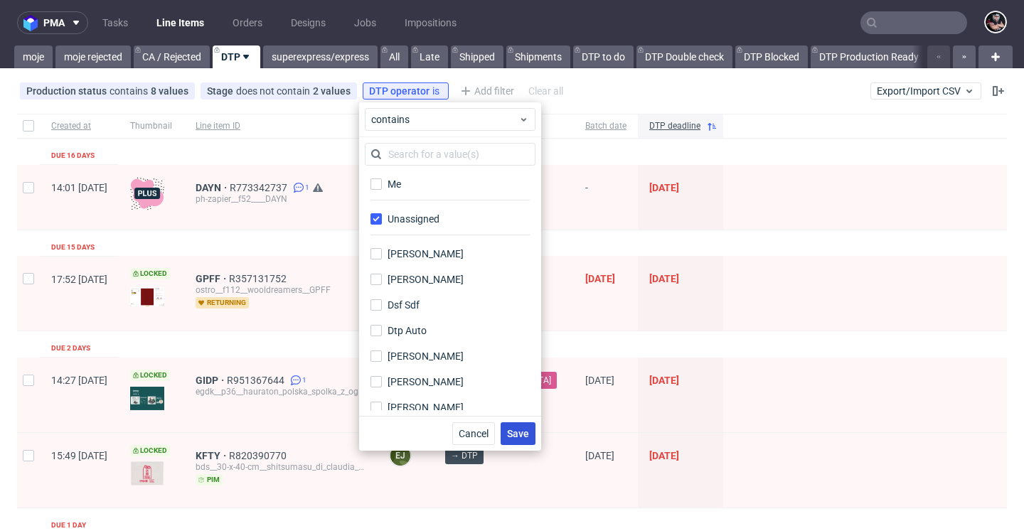  Describe the element at coordinates (401, 456) in the screenshot. I see `figcaption: EJ` at that location.